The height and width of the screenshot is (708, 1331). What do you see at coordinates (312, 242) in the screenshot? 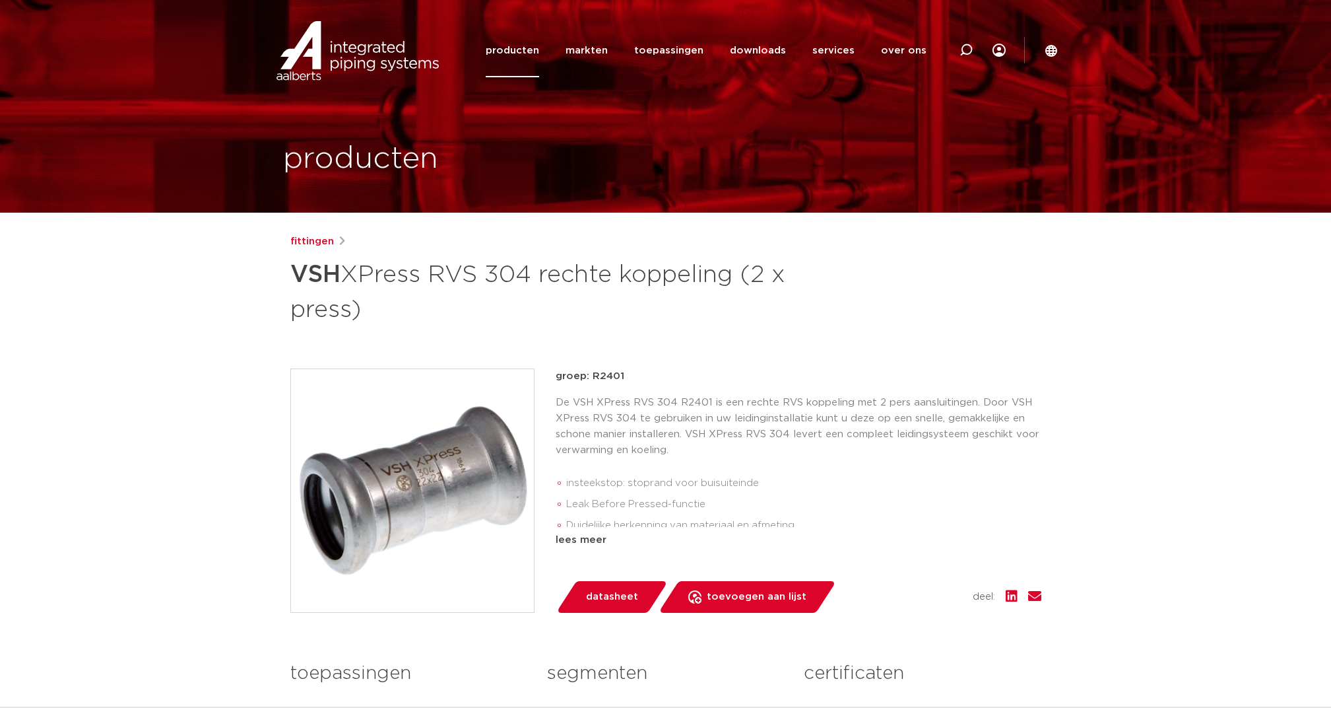
I see `a: fittingen` at bounding box center [312, 242].